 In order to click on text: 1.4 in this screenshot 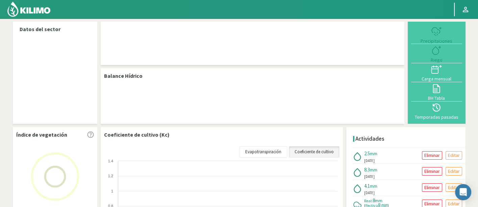, I will do `click(110, 161)`.